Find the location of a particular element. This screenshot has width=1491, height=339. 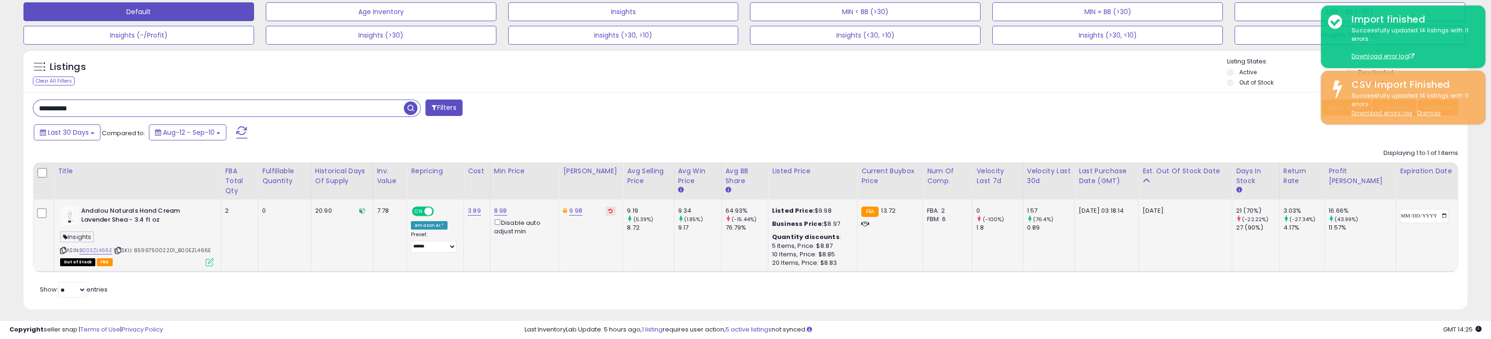

div: FBM: 6 is located at coordinates (946, 219).